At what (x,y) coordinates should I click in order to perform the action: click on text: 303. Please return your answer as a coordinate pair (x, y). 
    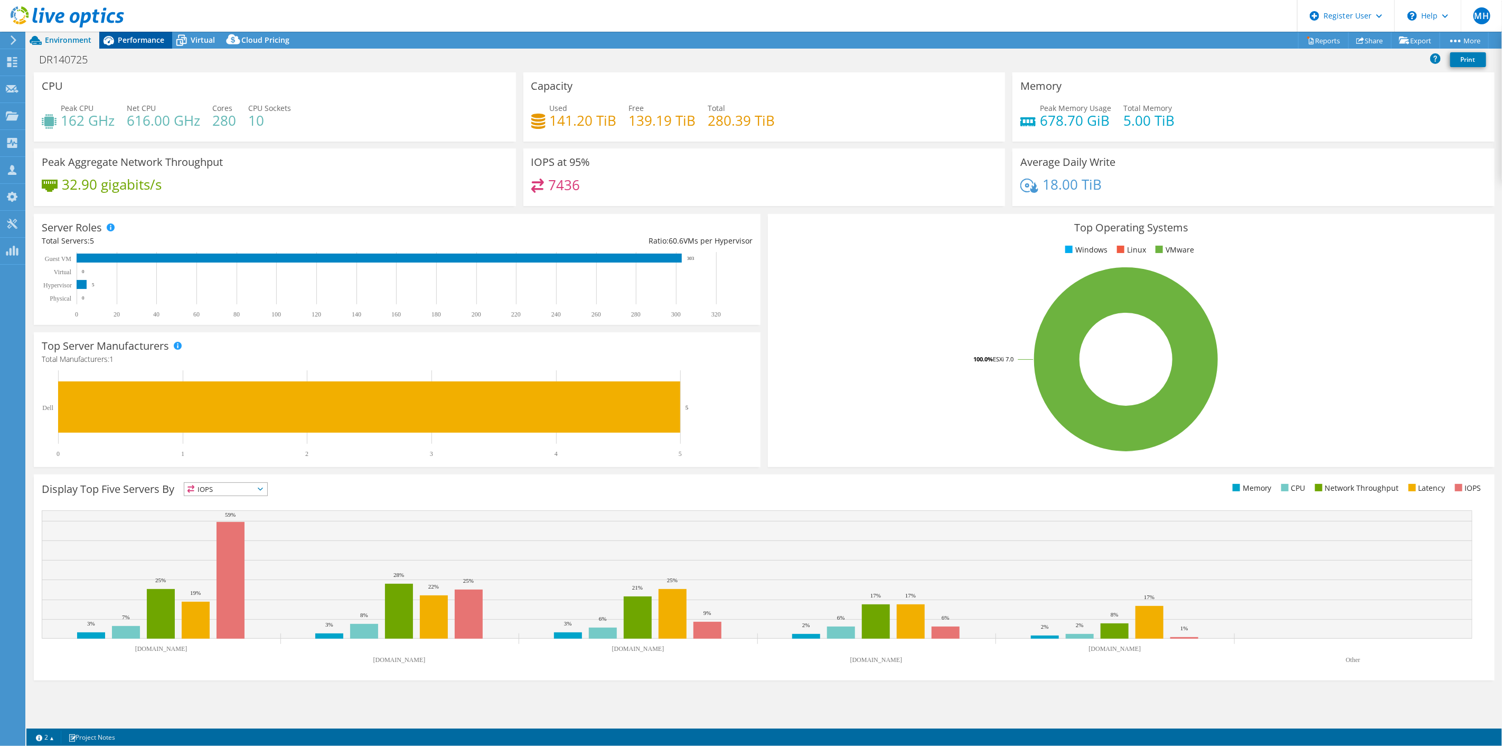
    Looking at the image, I should click on (691, 258).